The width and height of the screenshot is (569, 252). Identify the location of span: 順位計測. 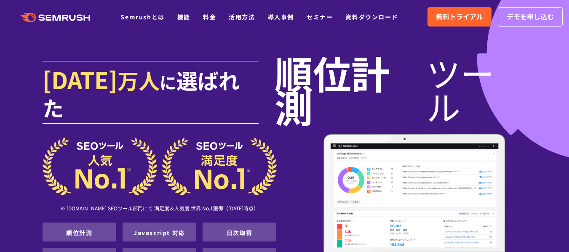
(350, 89).